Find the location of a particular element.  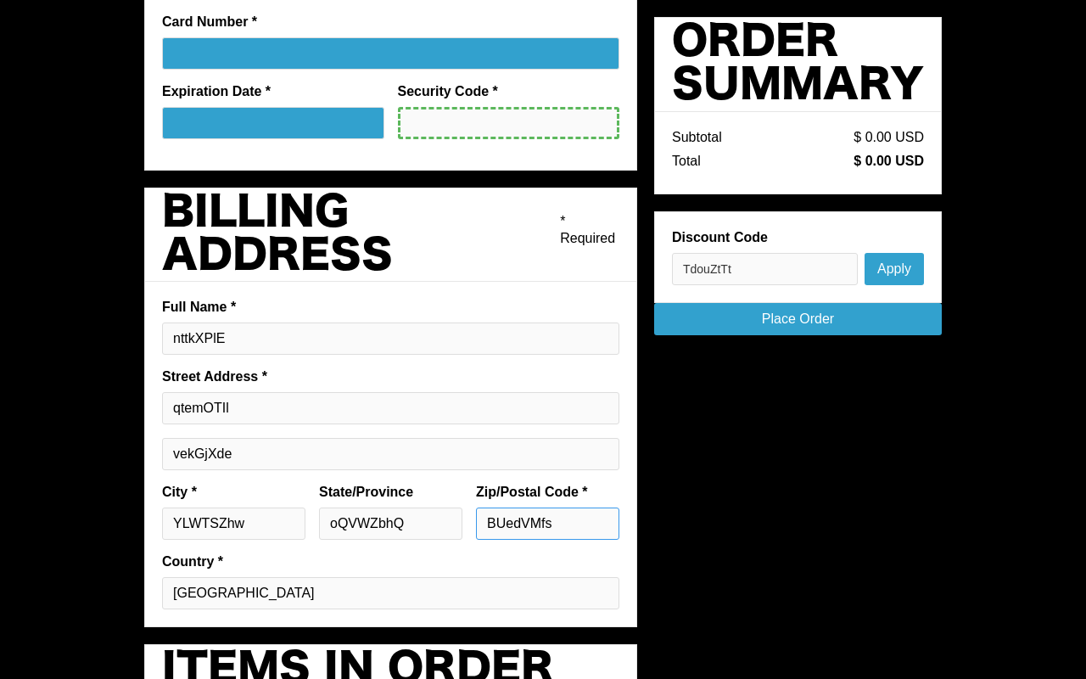

label: Zip/Postal Code * is located at coordinates (547, 492).